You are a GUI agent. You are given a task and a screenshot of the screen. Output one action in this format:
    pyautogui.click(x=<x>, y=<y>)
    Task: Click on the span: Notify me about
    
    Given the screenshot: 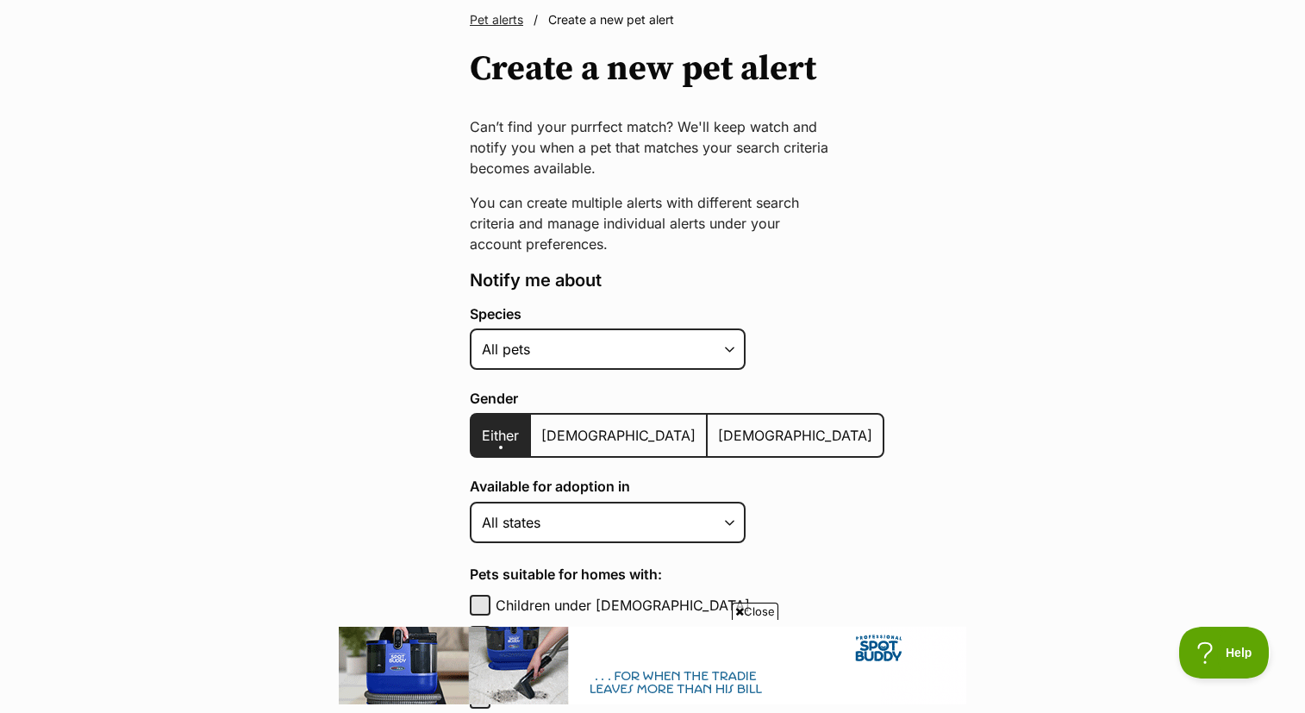 What is the action you would take?
    pyautogui.click(x=535, y=280)
    